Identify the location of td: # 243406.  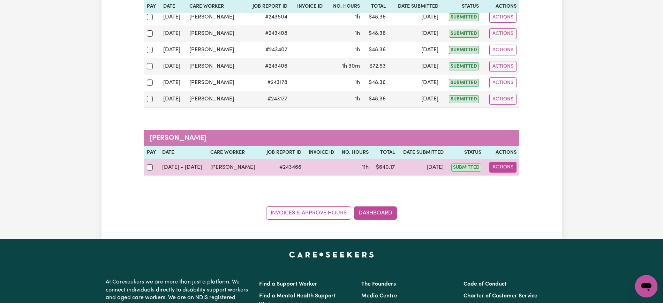
(267, 66).